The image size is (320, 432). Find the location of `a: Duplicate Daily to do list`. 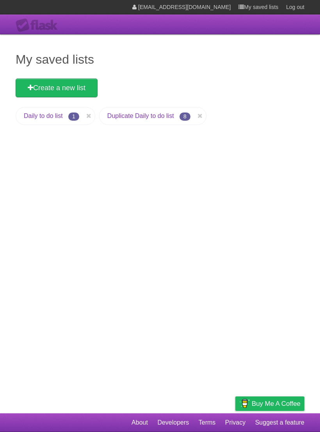

a: Duplicate Daily to do list is located at coordinates (140, 116).